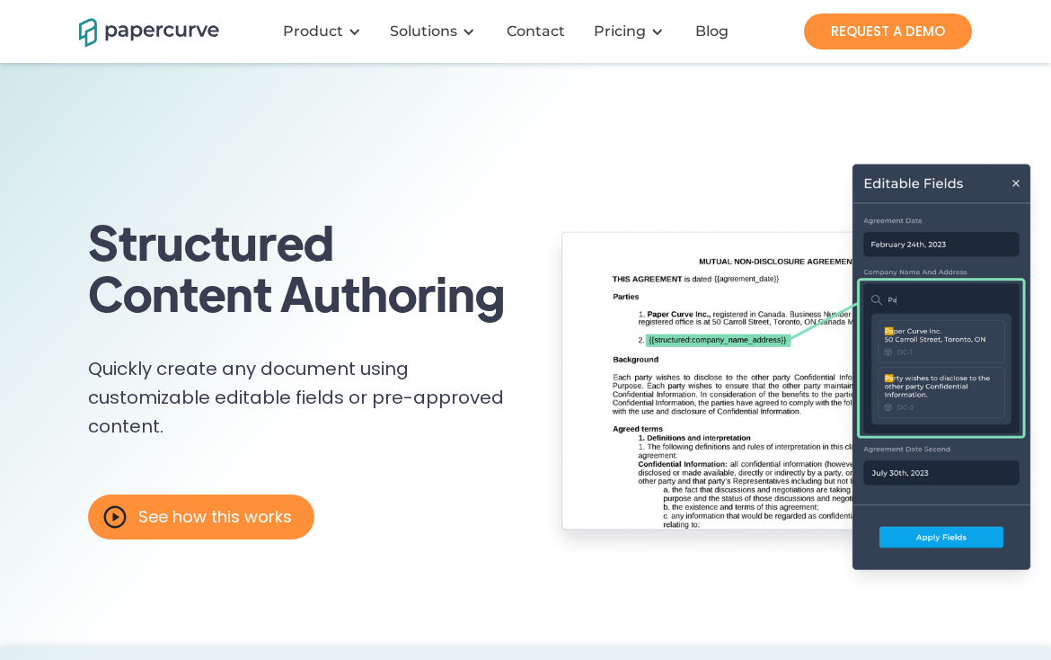 The image size is (1051, 660). I want to click on div: Contact, so click(536, 31).